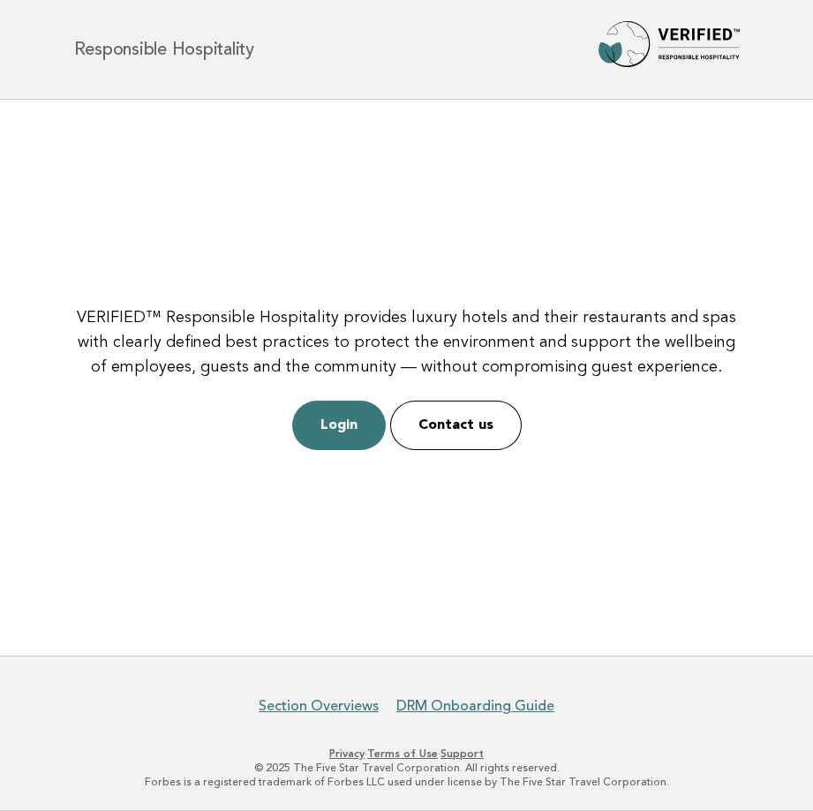  Describe the element at coordinates (462, 754) in the screenshot. I see `a: Support` at that location.